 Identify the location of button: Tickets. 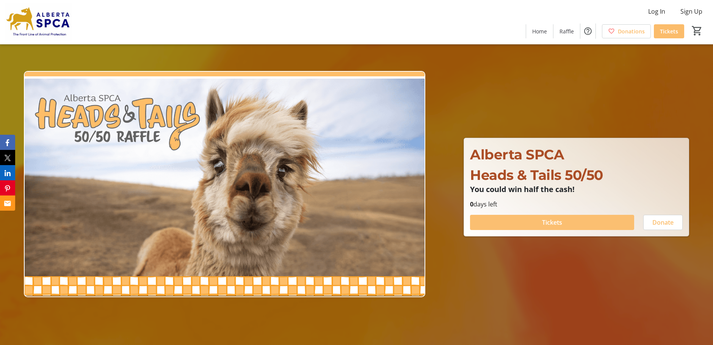
(552, 222).